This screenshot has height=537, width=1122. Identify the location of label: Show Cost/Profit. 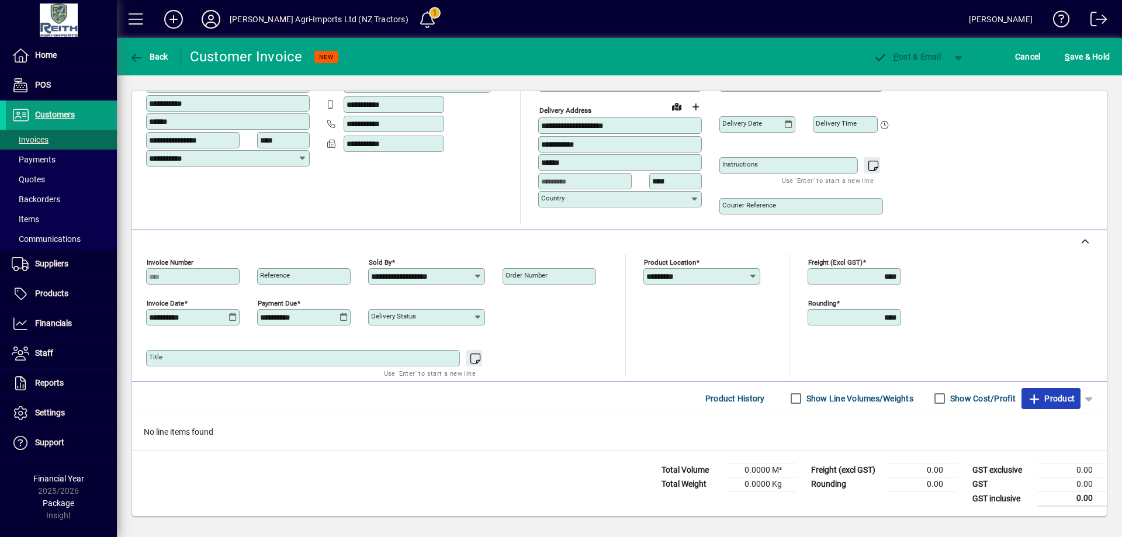
(982, 399).